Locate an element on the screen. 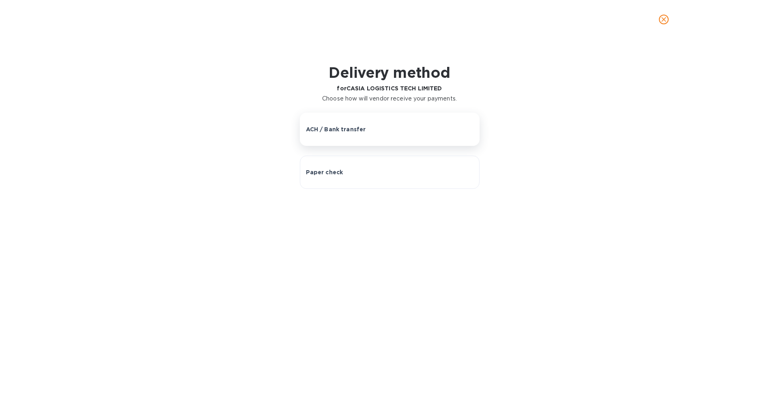 This screenshot has width=779, height=402. p: Paper check is located at coordinates (324, 172).